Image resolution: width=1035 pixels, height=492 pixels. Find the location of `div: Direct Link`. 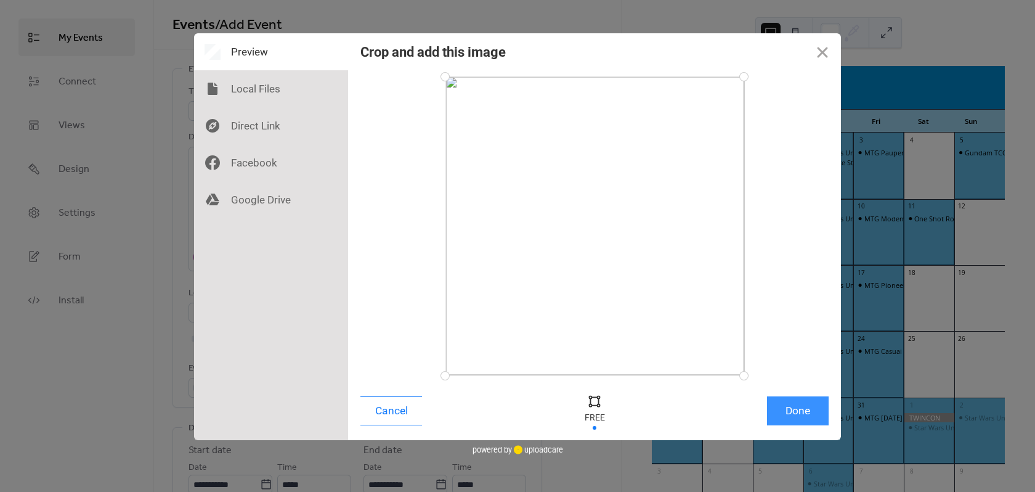

div: Direct Link is located at coordinates (271, 126).